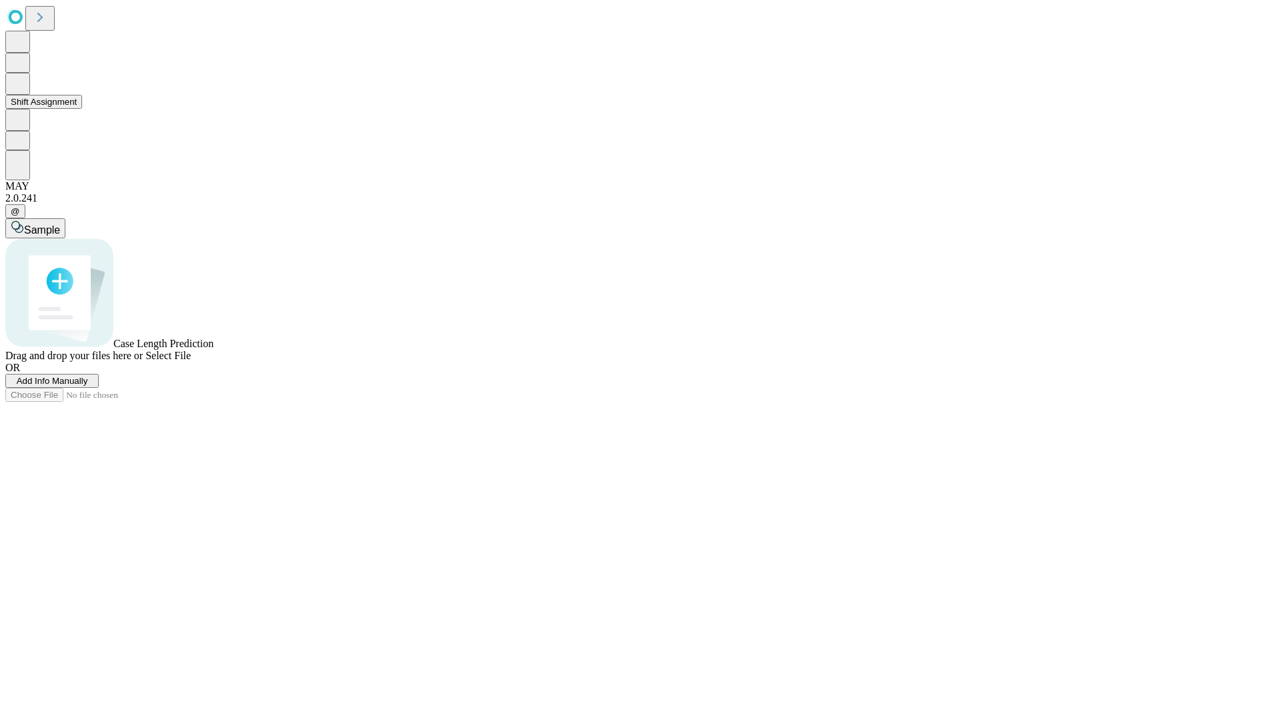 The height and width of the screenshot is (721, 1281). Describe the element at coordinates (52, 380) in the screenshot. I see `span: Add Info Manually` at that location.